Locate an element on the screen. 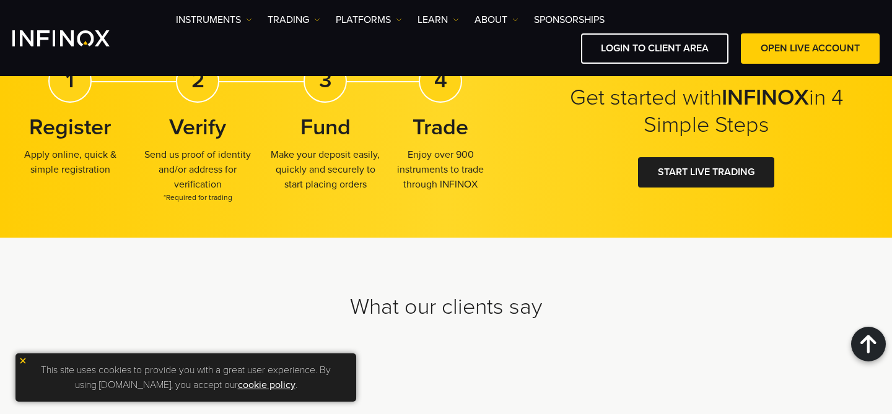 This screenshot has width=892, height=414. strong: 2 is located at coordinates (198, 80).